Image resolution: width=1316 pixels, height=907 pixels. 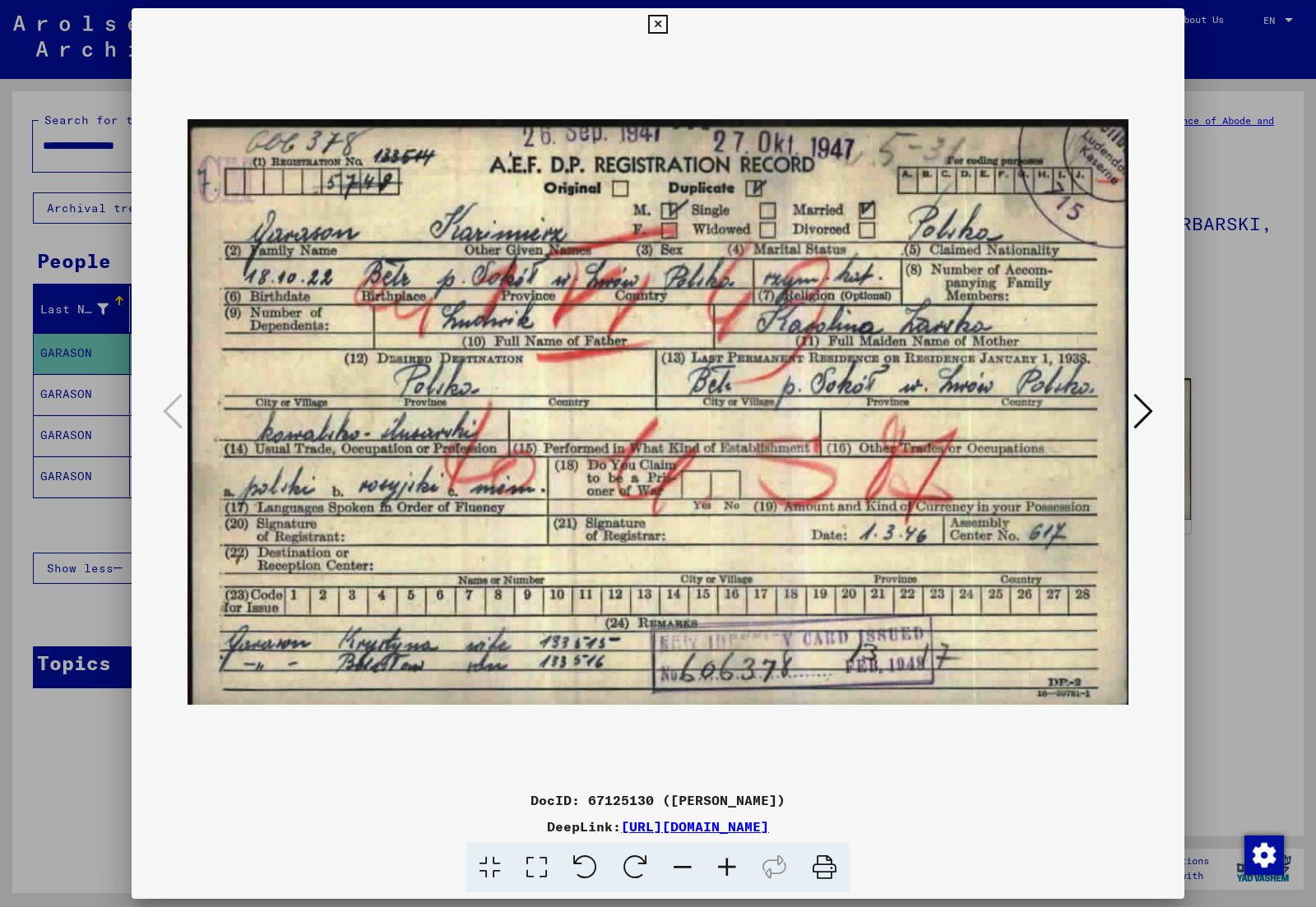 What do you see at coordinates (658, 412) in the screenshot?
I see `img: 001.jpg` at bounding box center [658, 412].